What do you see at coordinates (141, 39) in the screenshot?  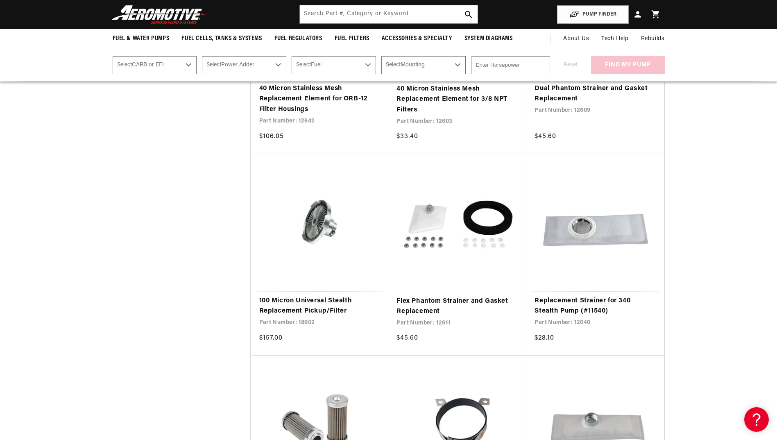 I see `span: Fuel & Water Pumps` at bounding box center [141, 39].